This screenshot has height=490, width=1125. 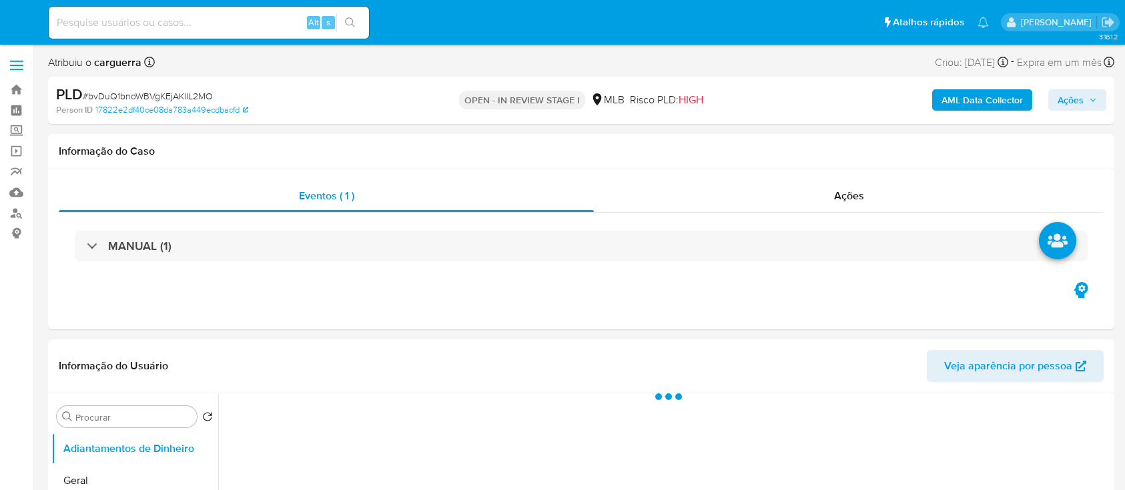 What do you see at coordinates (982, 100) in the screenshot?
I see `button: AML Data Collector` at bounding box center [982, 100].